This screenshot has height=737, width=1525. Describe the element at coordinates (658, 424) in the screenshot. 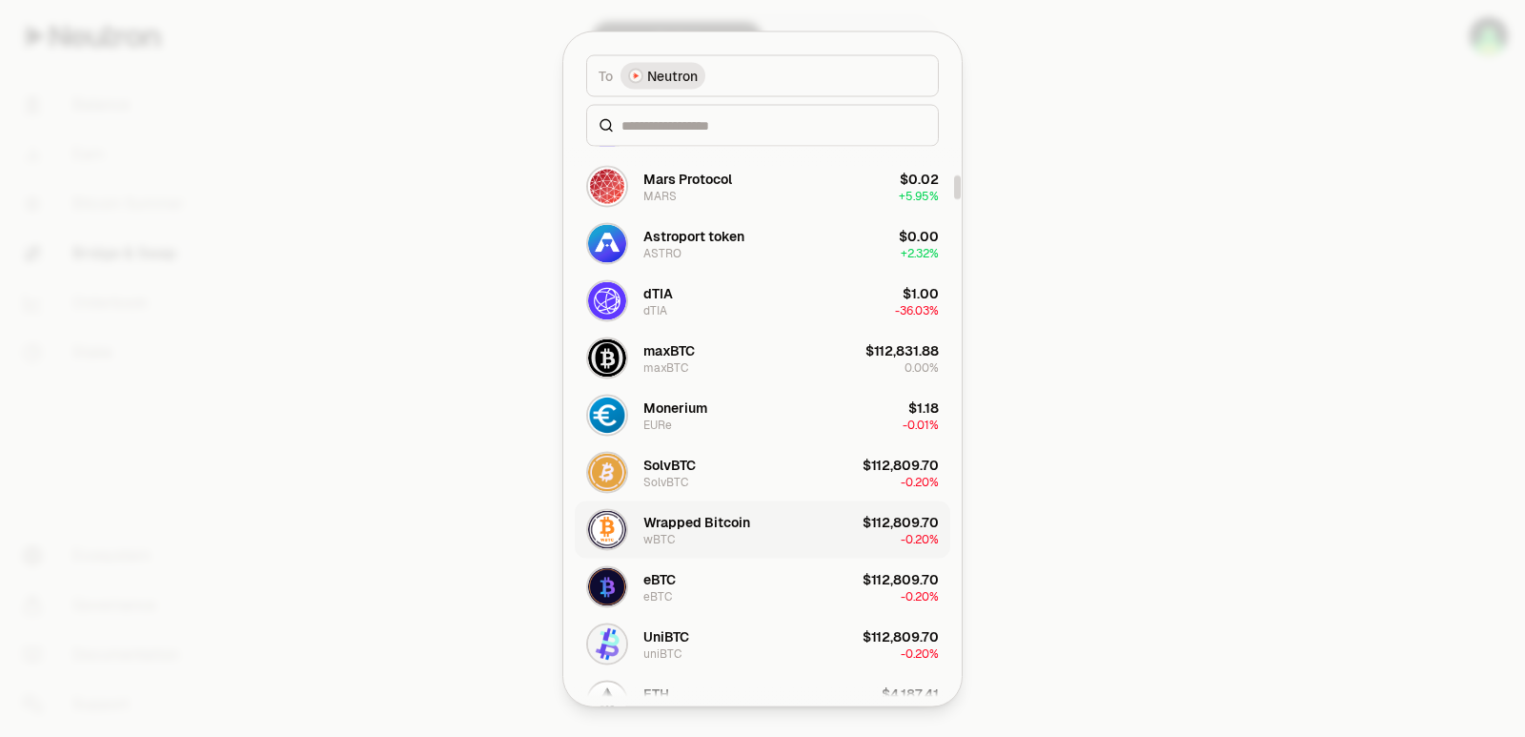

I see `div: EURe` at that location.